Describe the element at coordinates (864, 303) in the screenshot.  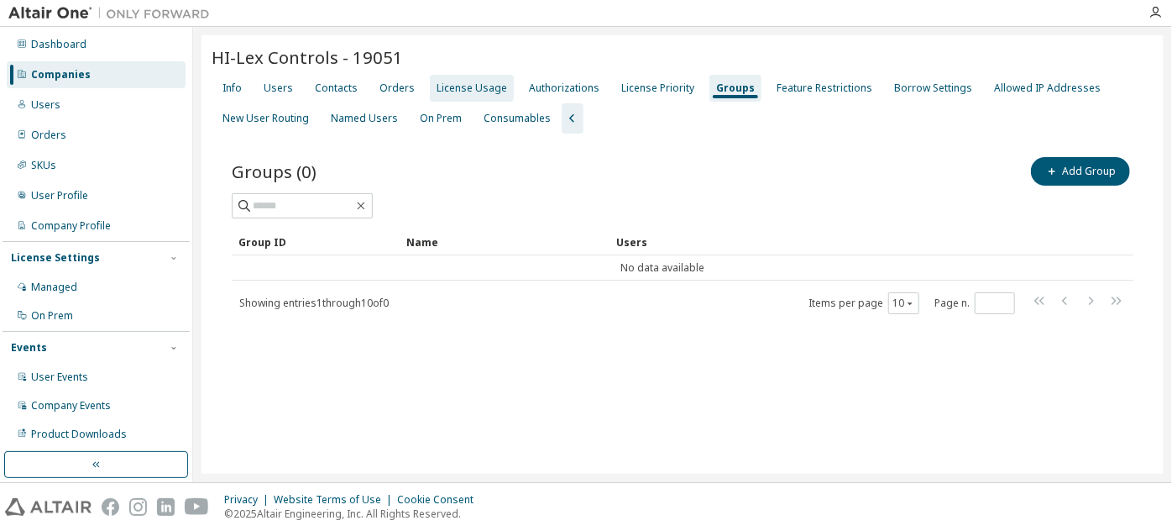
I see `span: Items per page` at that location.